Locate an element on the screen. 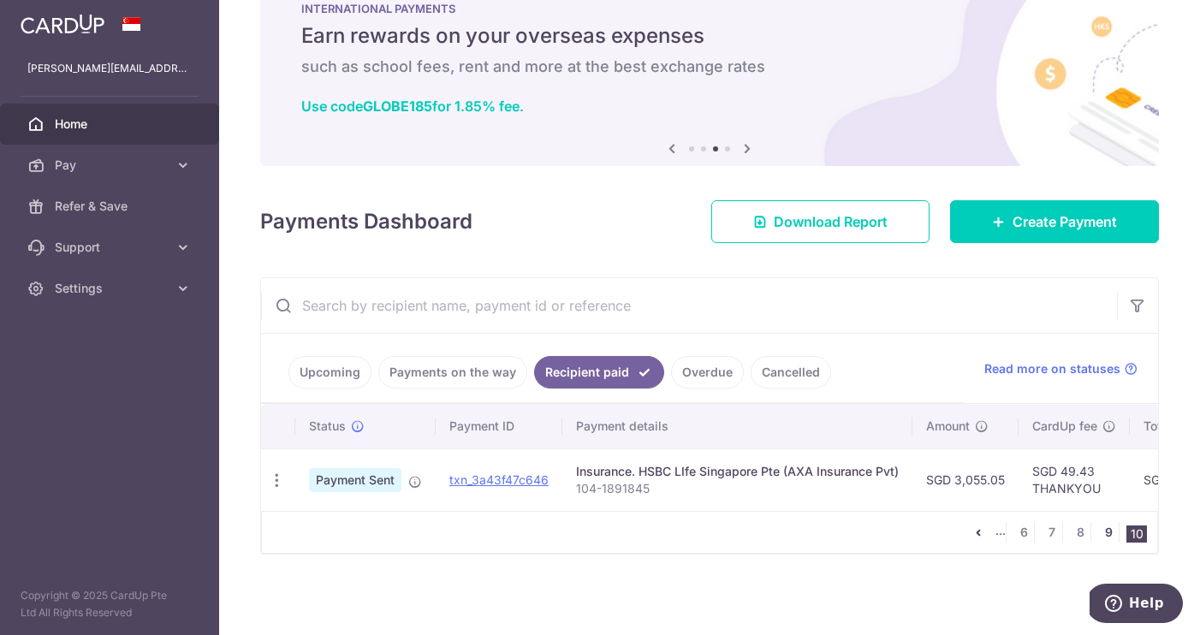 The image size is (1200, 635). b: GLOBE185 is located at coordinates (397, 106).